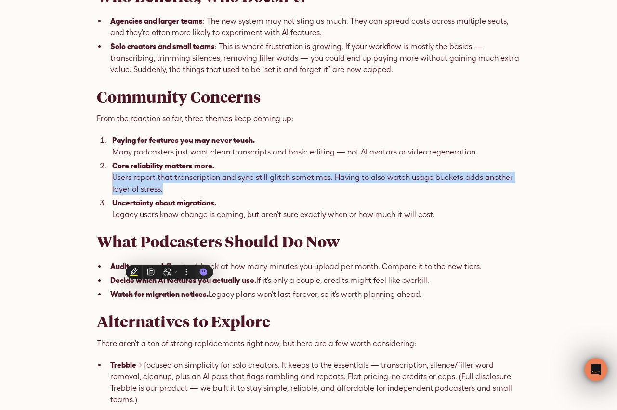 This screenshot has width=617, height=410. What do you see at coordinates (184, 140) in the screenshot?
I see `strong: Paying for features you may never touch.` at bounding box center [184, 140].